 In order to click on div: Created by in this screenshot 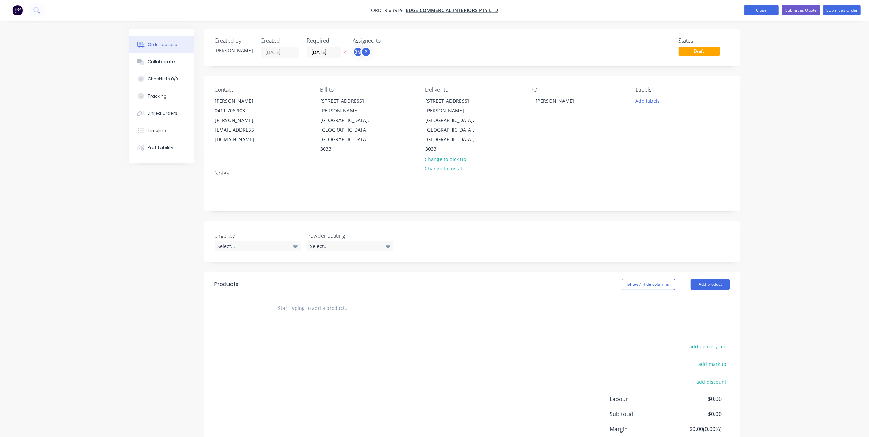, I will do `click(234, 41)`.